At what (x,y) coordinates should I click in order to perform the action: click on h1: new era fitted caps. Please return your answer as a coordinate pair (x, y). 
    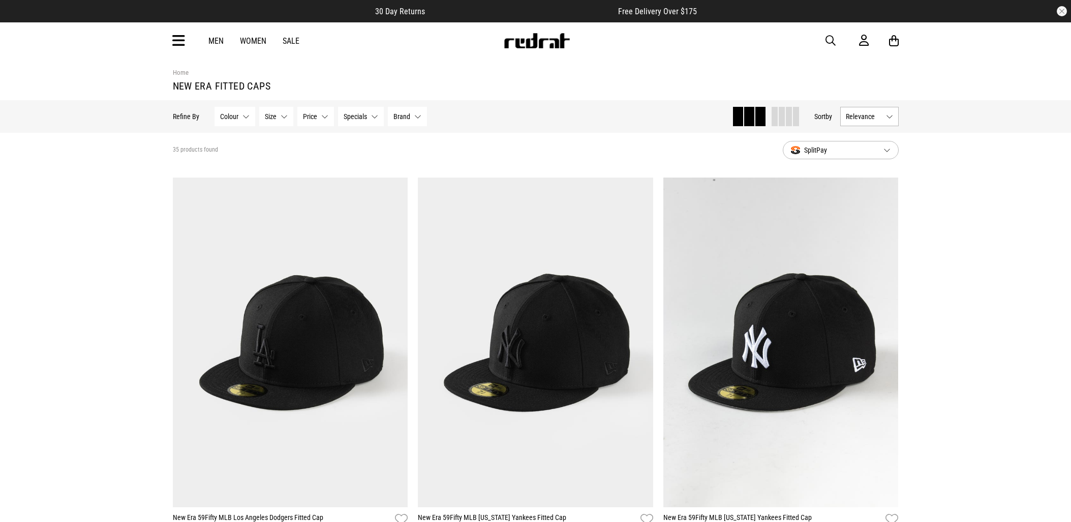
    Looking at the image, I should click on (536, 86).